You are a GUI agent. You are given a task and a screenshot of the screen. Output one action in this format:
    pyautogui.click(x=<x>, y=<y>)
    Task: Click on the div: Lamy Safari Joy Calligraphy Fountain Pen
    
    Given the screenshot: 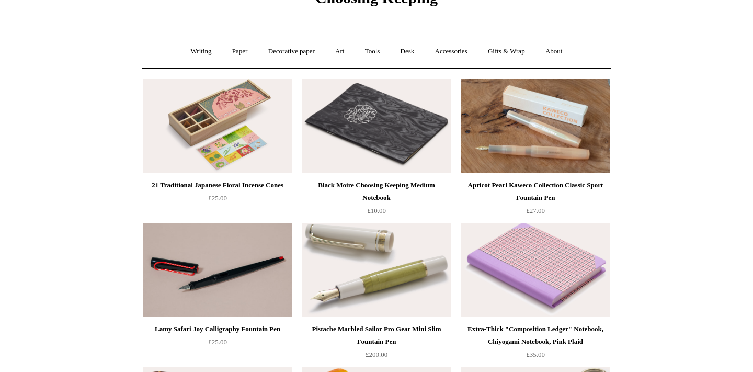 What is the action you would take?
    pyautogui.click(x=218, y=329)
    